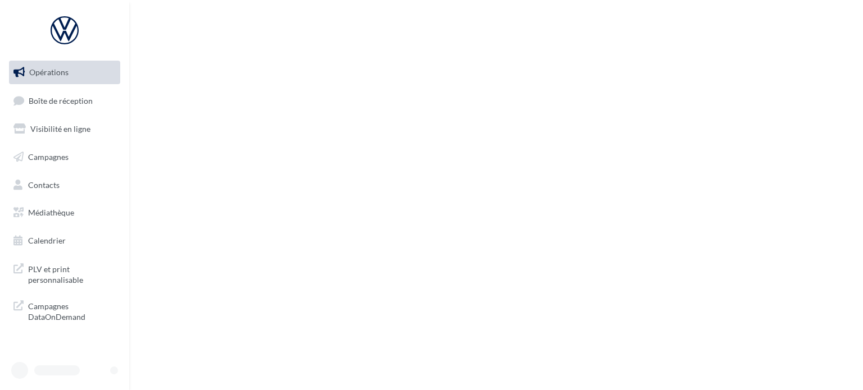 This screenshot has height=390, width=863. What do you see at coordinates (65, 185) in the screenshot?
I see `a: Contacts` at bounding box center [65, 185].